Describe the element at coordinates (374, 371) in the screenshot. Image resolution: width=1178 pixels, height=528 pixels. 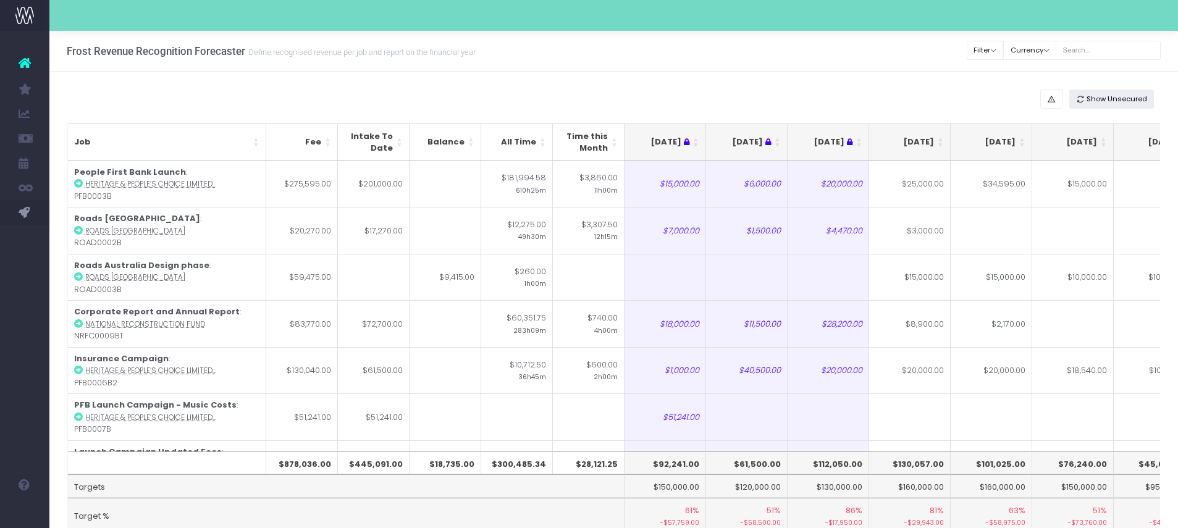
I see `td: $61,500.00` at that location.